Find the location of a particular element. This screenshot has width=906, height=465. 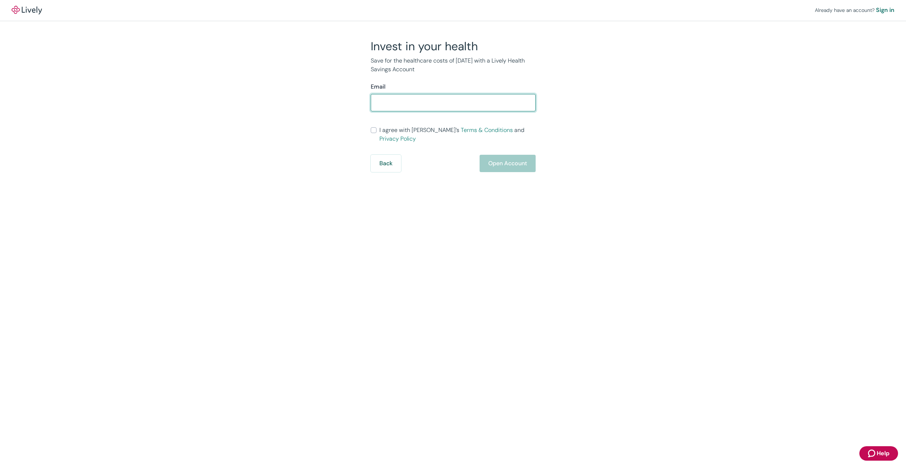

a: LivelyLively is located at coordinates (27, 10).